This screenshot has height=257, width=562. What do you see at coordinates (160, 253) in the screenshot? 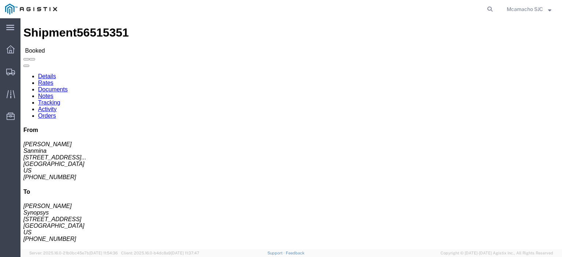
I see `span: Client: 2025.16.0-b4dc8a9` at bounding box center [160, 253].